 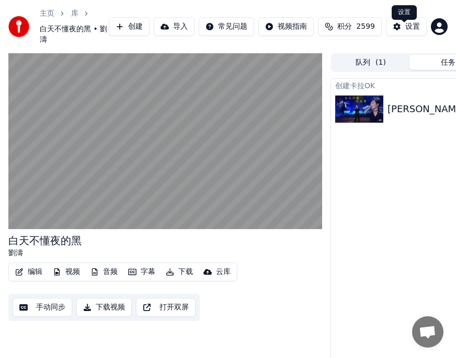 I want to click on button: 下载视频, so click(x=104, y=308).